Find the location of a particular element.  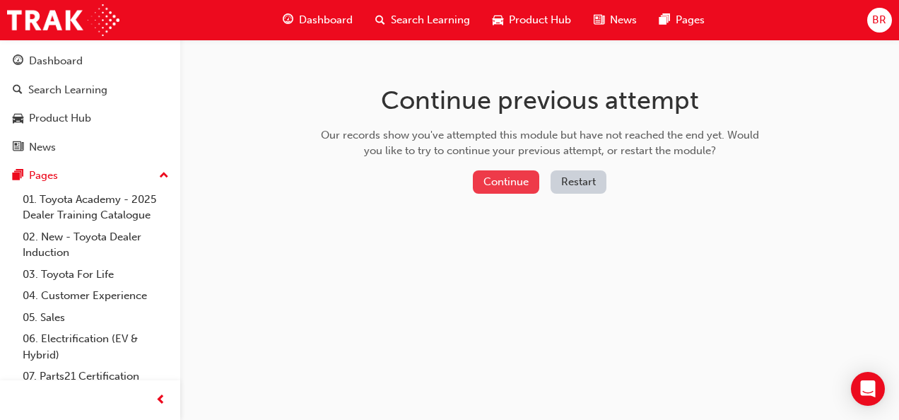

a: 04. Customer Experience is located at coordinates (95, 295).